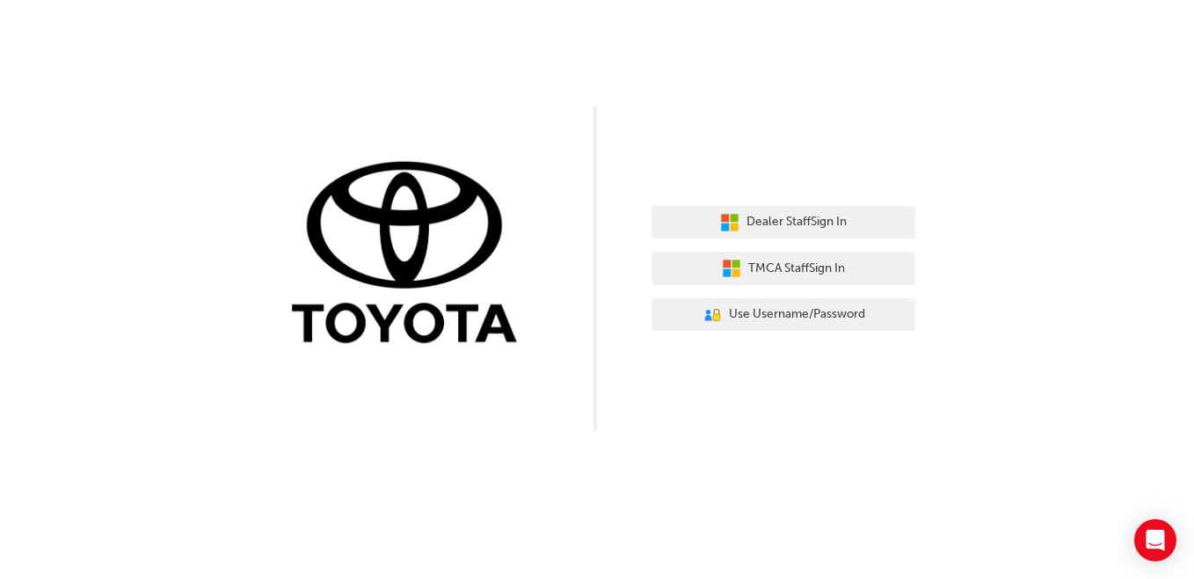 The width and height of the screenshot is (1194, 579). I want to click on span: Dealer Staff Sign In, so click(797, 222).